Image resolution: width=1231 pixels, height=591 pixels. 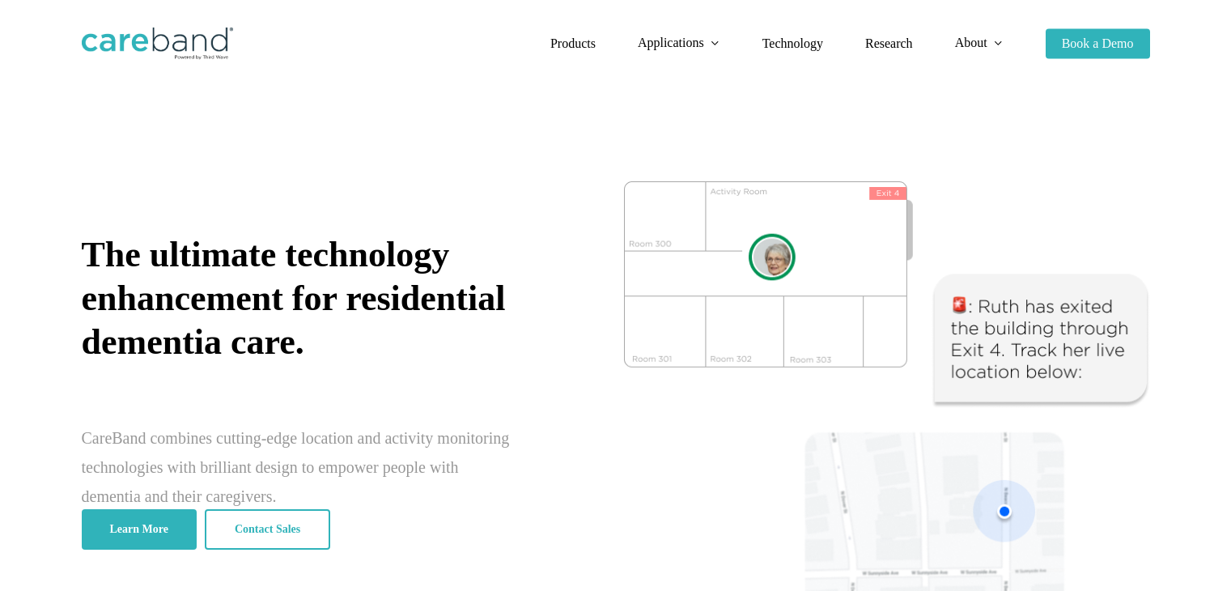 What do you see at coordinates (889, 43) in the screenshot?
I see `span: Research` at bounding box center [889, 43].